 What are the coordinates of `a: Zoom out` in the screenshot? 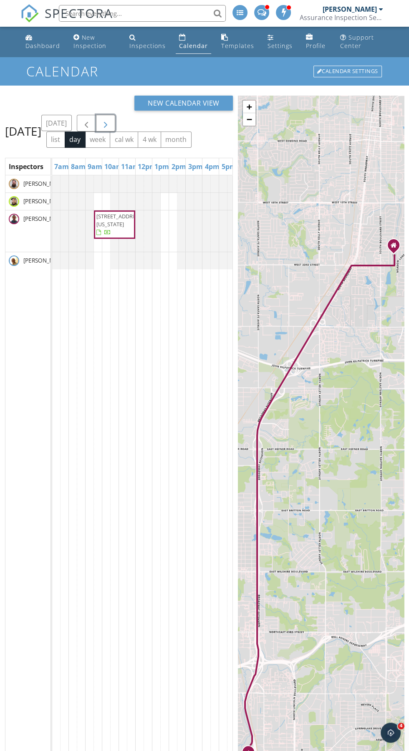 It's located at (249, 119).